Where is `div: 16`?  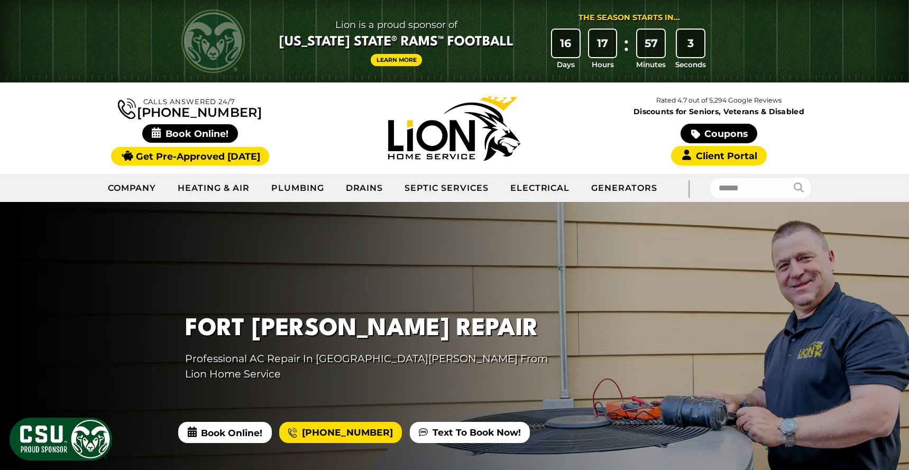 div: 16 is located at coordinates (566, 43).